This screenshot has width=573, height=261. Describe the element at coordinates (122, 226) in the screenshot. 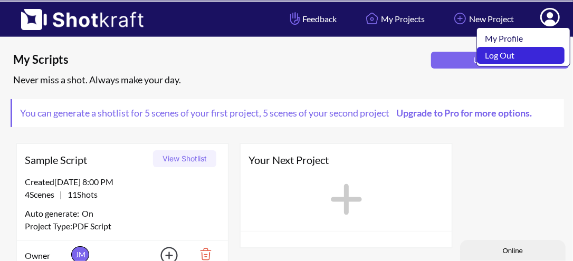

I see `div: Project Type: PDF Script` at that location.